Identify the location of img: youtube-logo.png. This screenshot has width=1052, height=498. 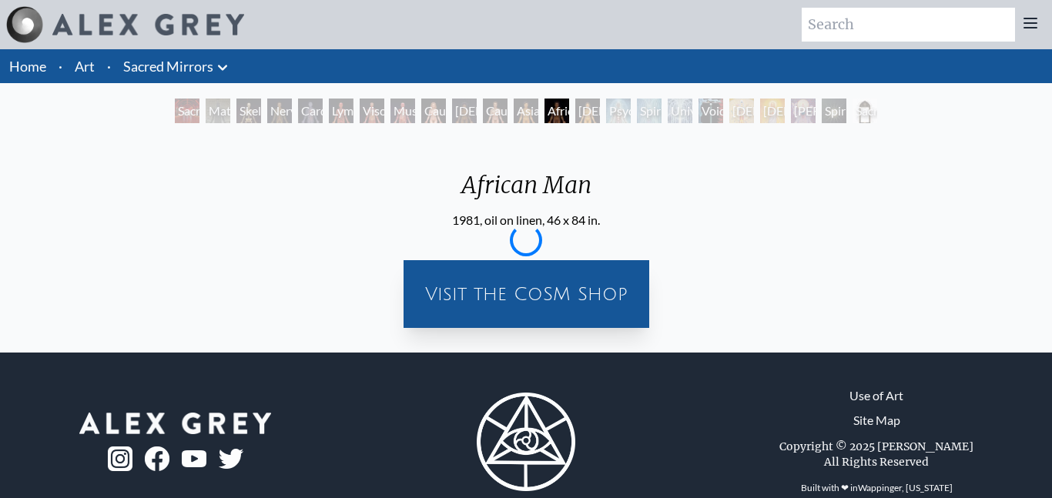
(194, 459).